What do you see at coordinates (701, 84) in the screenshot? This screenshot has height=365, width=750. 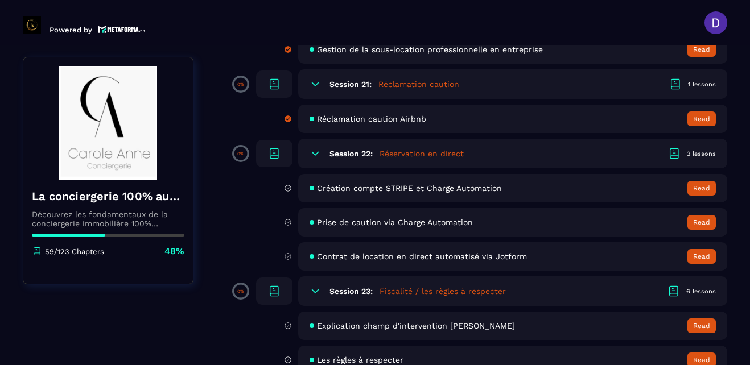 I see `div: 1 lessons` at bounding box center [701, 84].